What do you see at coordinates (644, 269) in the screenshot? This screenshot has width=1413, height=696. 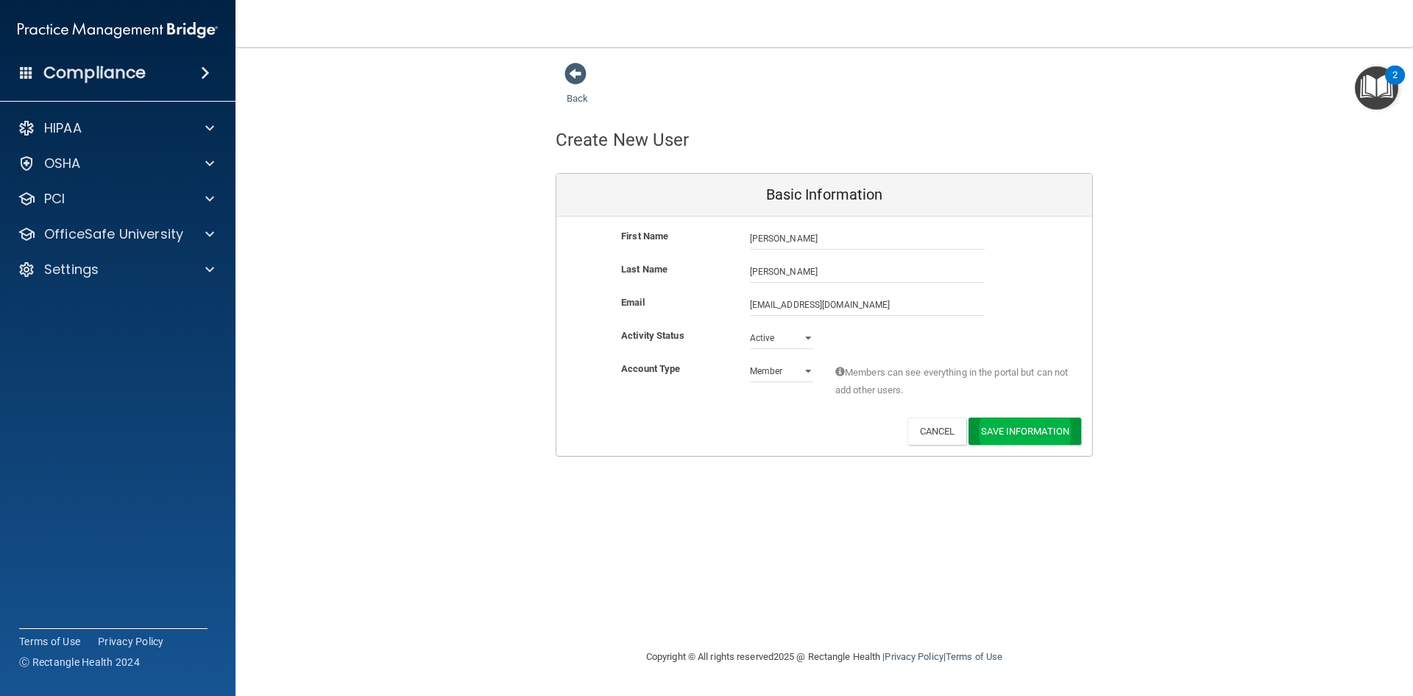 I see `b: Last Name` at bounding box center [644, 269].